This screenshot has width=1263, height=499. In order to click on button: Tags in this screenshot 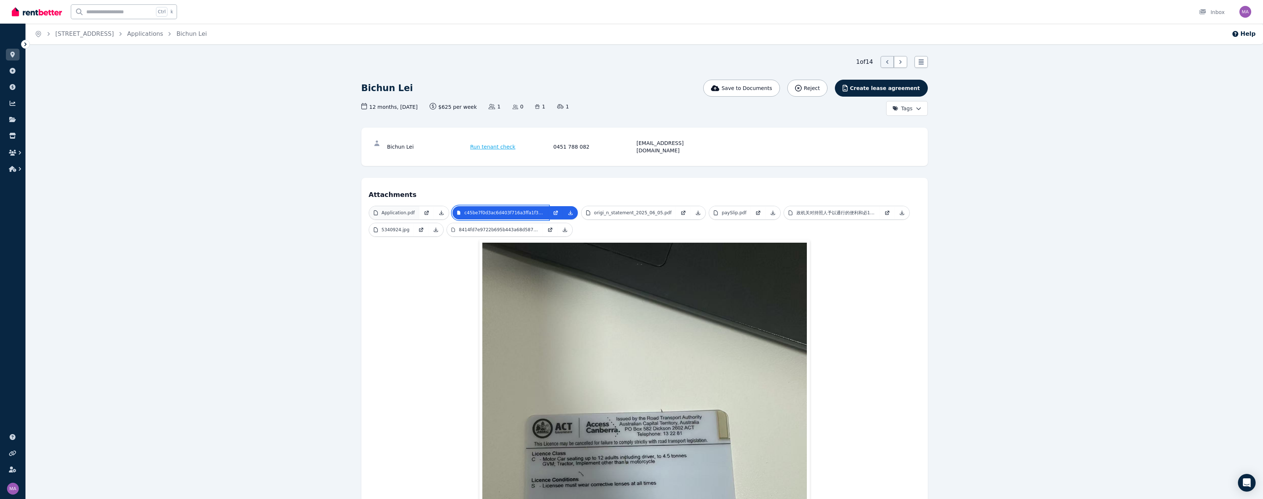, I will do `click(907, 108)`.